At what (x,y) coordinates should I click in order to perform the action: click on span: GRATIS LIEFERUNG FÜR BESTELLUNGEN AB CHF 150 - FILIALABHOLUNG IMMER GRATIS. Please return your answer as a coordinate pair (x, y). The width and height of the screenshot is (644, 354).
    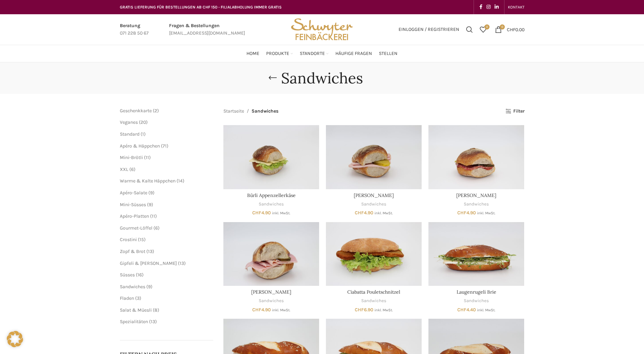
    Looking at the image, I should click on (201, 7).